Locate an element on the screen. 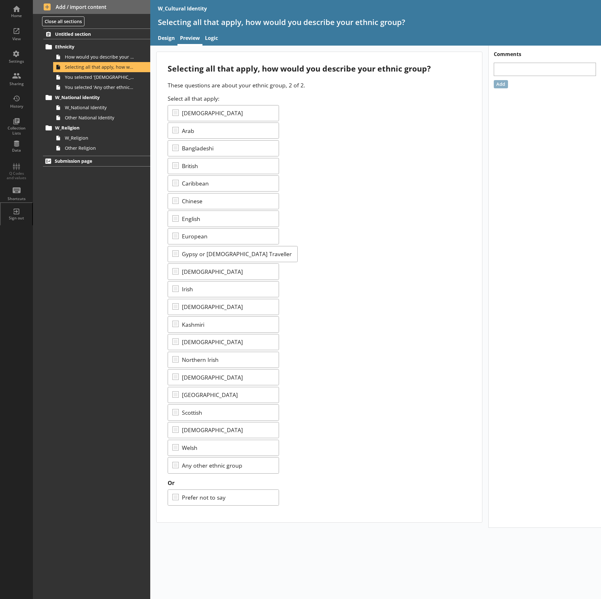 This screenshot has width=601, height=599. a: Logic is located at coordinates (211, 39).